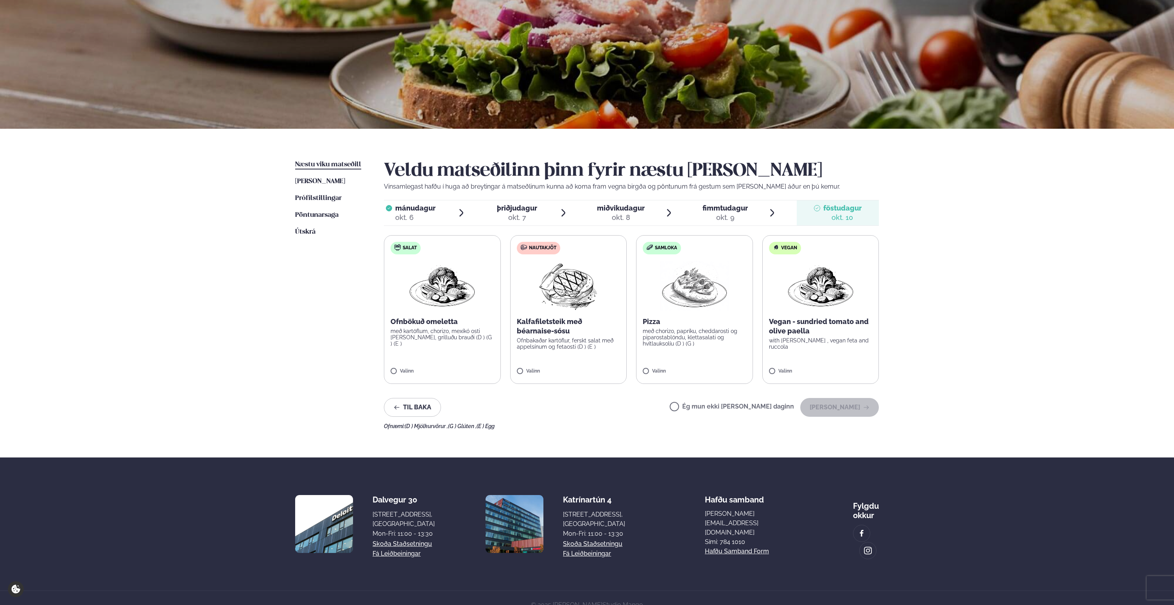  I want to click on span: Samloka, so click(666, 248).